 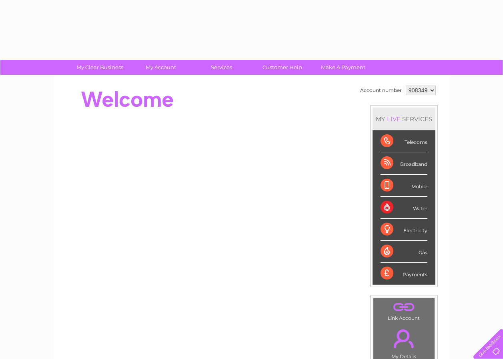 I want to click on a: My Account, so click(x=160, y=67).